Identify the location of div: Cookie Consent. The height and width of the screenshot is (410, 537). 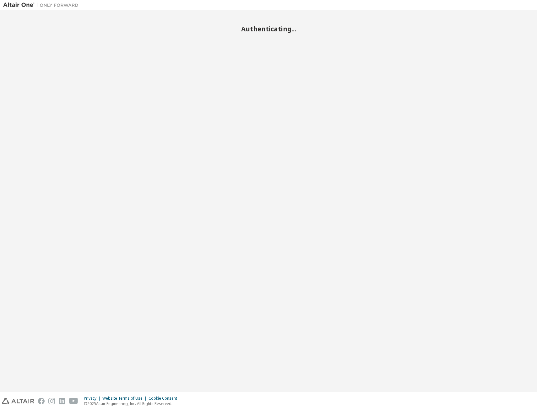
(164, 399).